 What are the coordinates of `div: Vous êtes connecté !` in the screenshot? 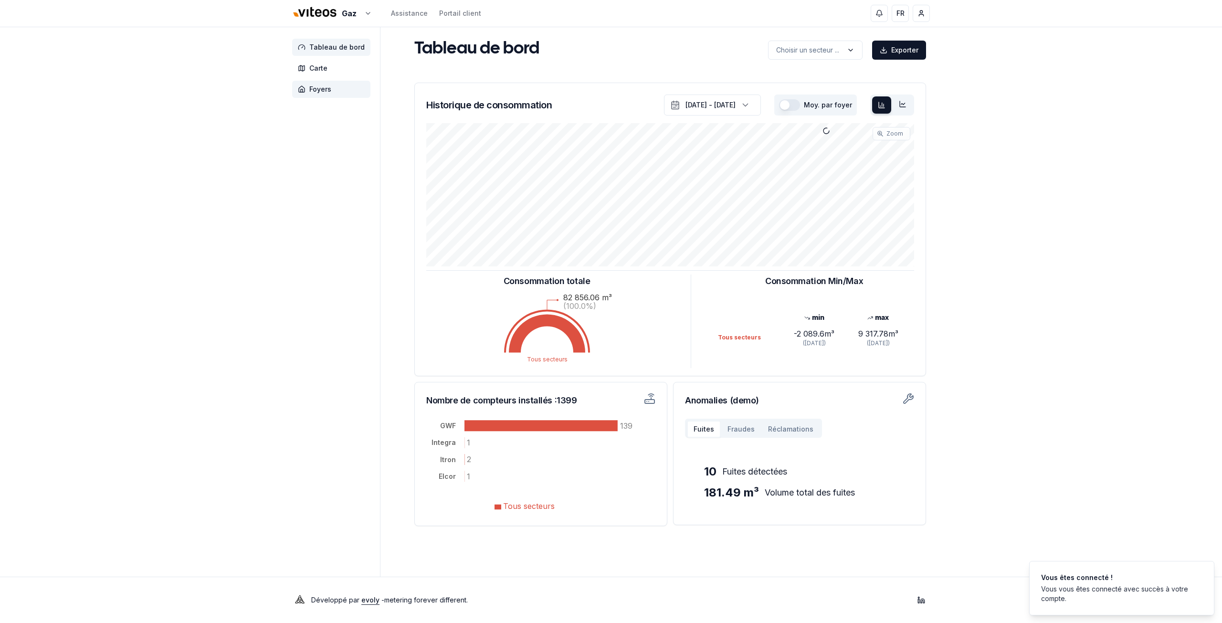 It's located at (1119, 577).